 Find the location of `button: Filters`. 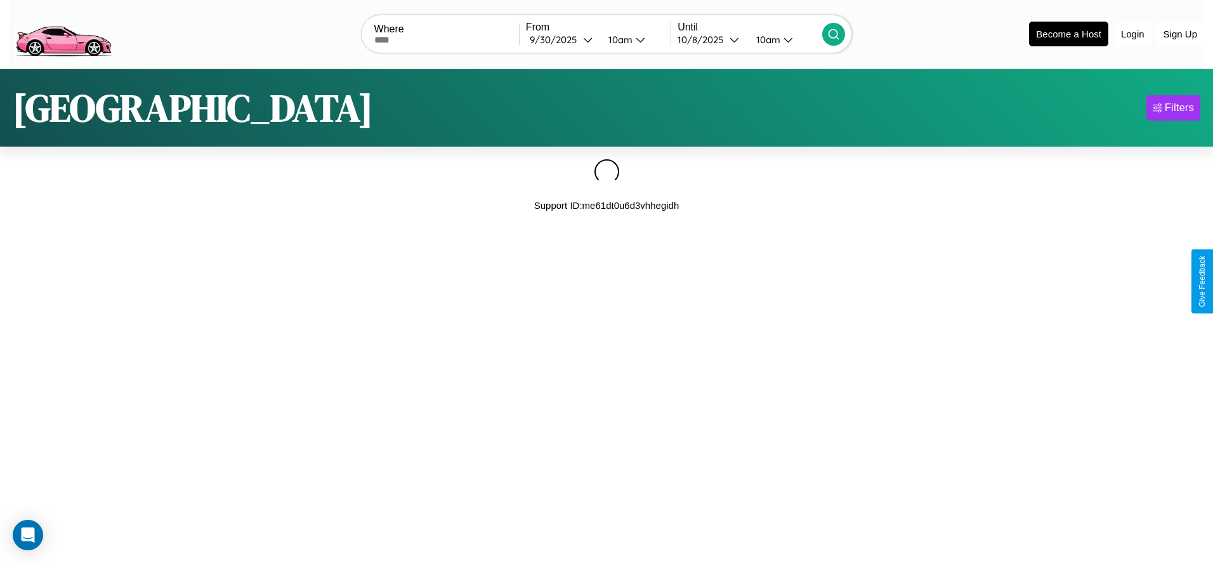

button: Filters is located at coordinates (1173, 108).